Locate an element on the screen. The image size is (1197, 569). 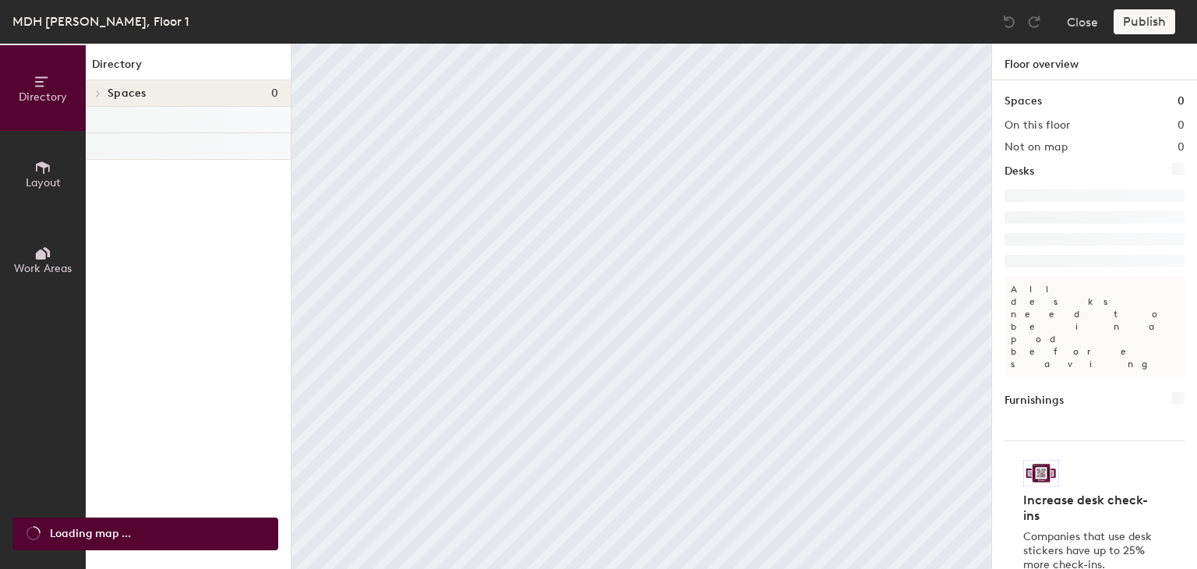
span: 0 is located at coordinates (274, 94).